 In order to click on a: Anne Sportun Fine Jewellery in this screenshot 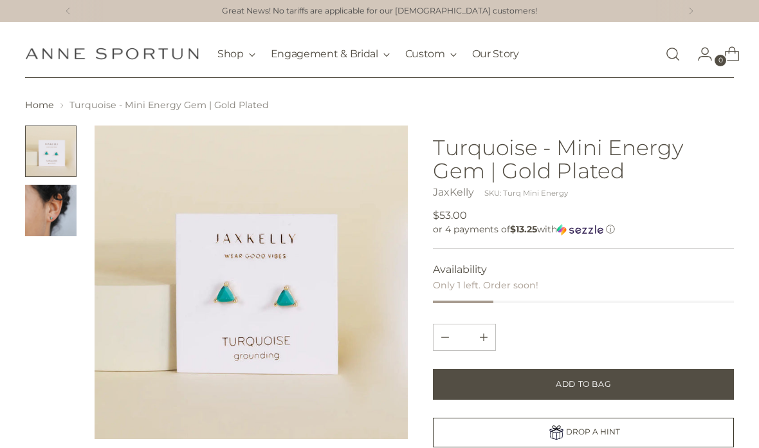, I will do `click(112, 53)`.